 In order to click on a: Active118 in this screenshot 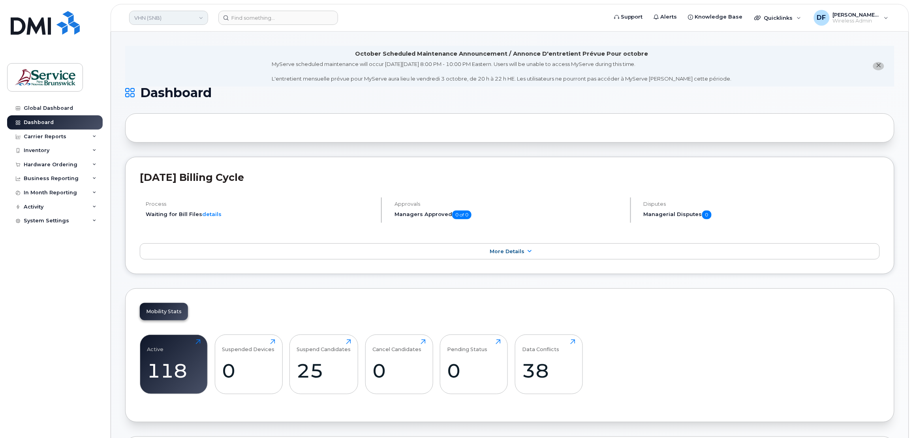, I will do `click(174, 364)`.